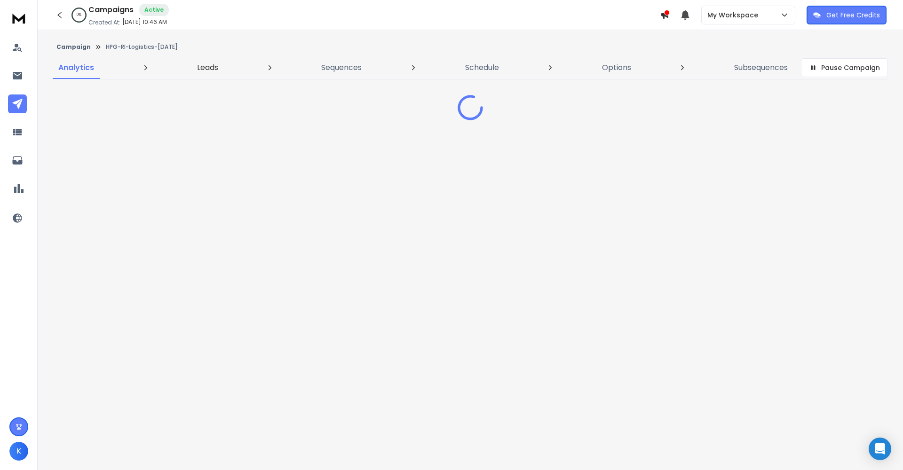 Image resolution: width=903 pixels, height=470 pixels. I want to click on button: Campaign, so click(73, 47).